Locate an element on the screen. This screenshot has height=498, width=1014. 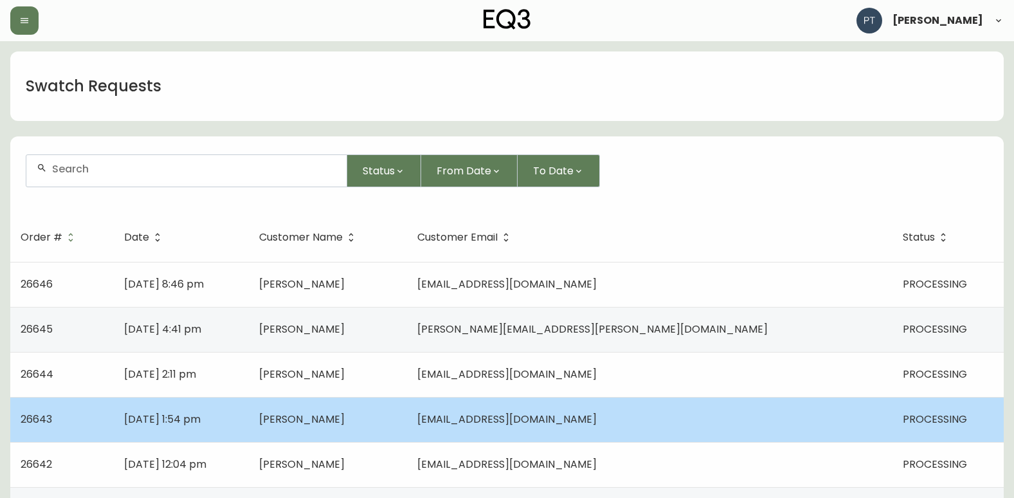
span: 26646 is located at coordinates (37, 283).